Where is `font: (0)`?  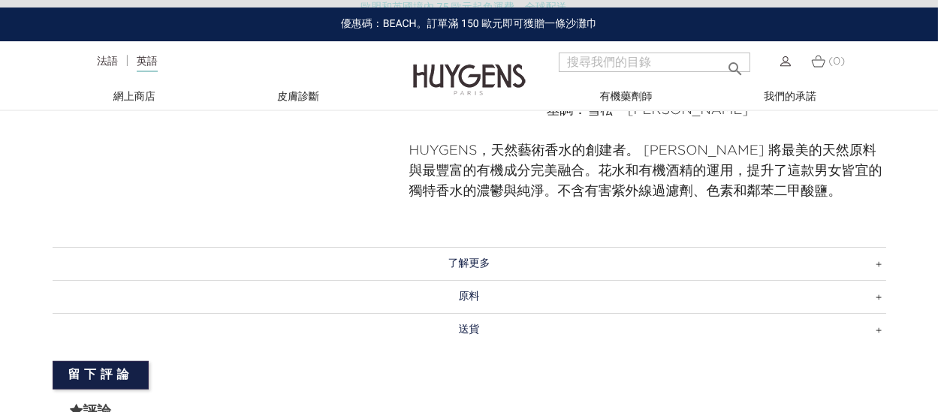
font: (0) is located at coordinates (837, 62).